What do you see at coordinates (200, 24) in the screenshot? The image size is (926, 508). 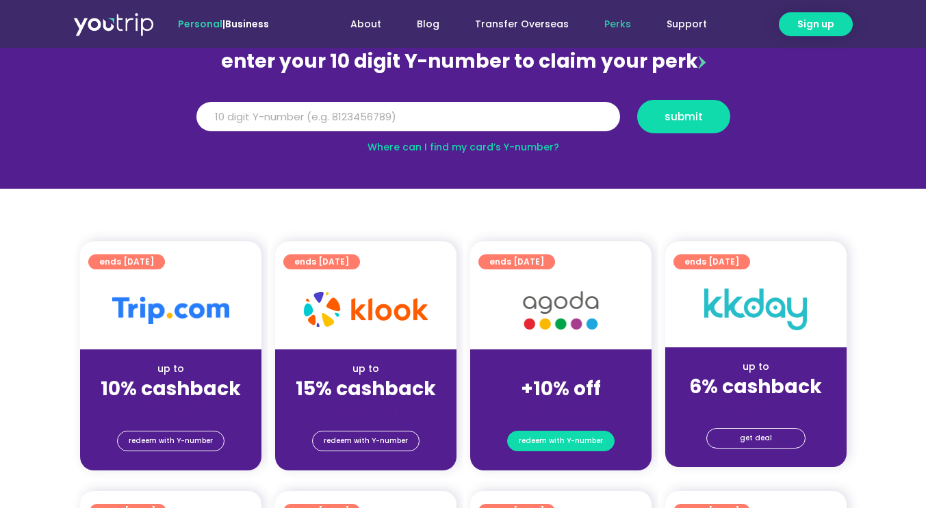 I see `span: Personal` at bounding box center [200, 24].